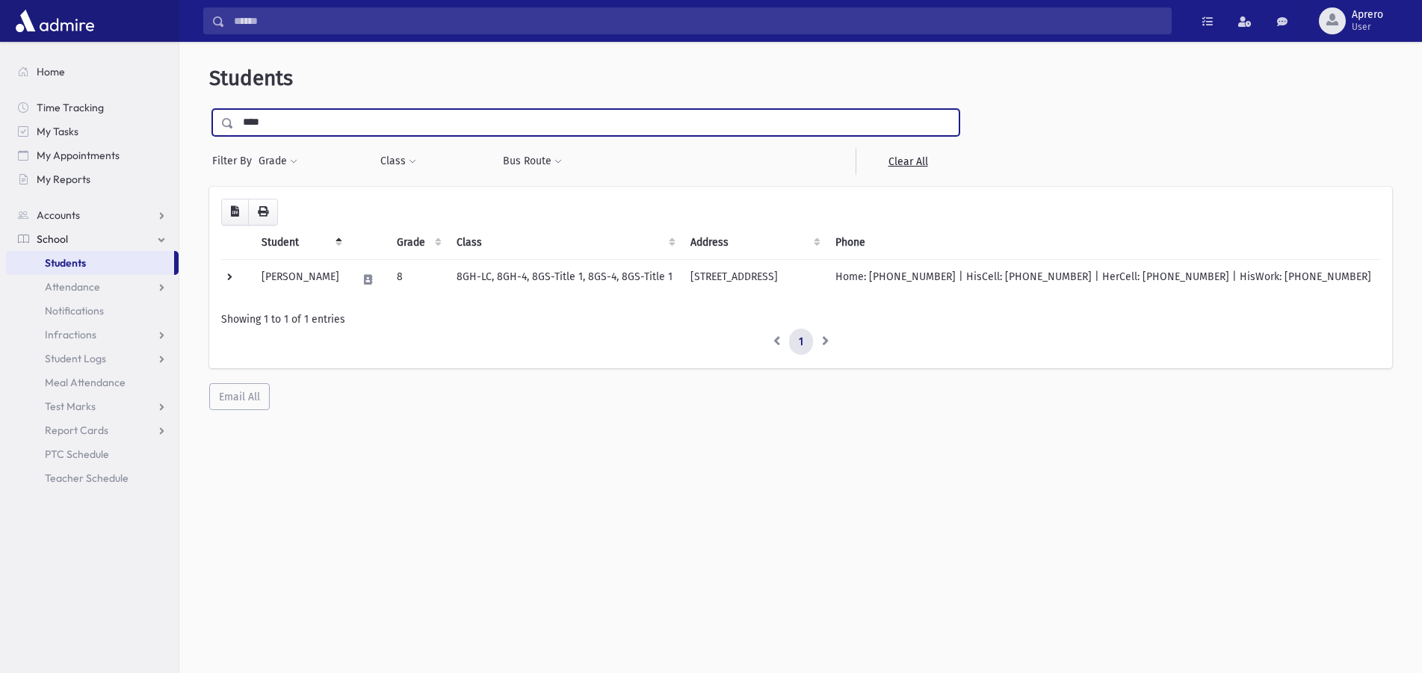  What do you see at coordinates (235, 161) in the screenshot?
I see `span: Filter By` at bounding box center [235, 161].